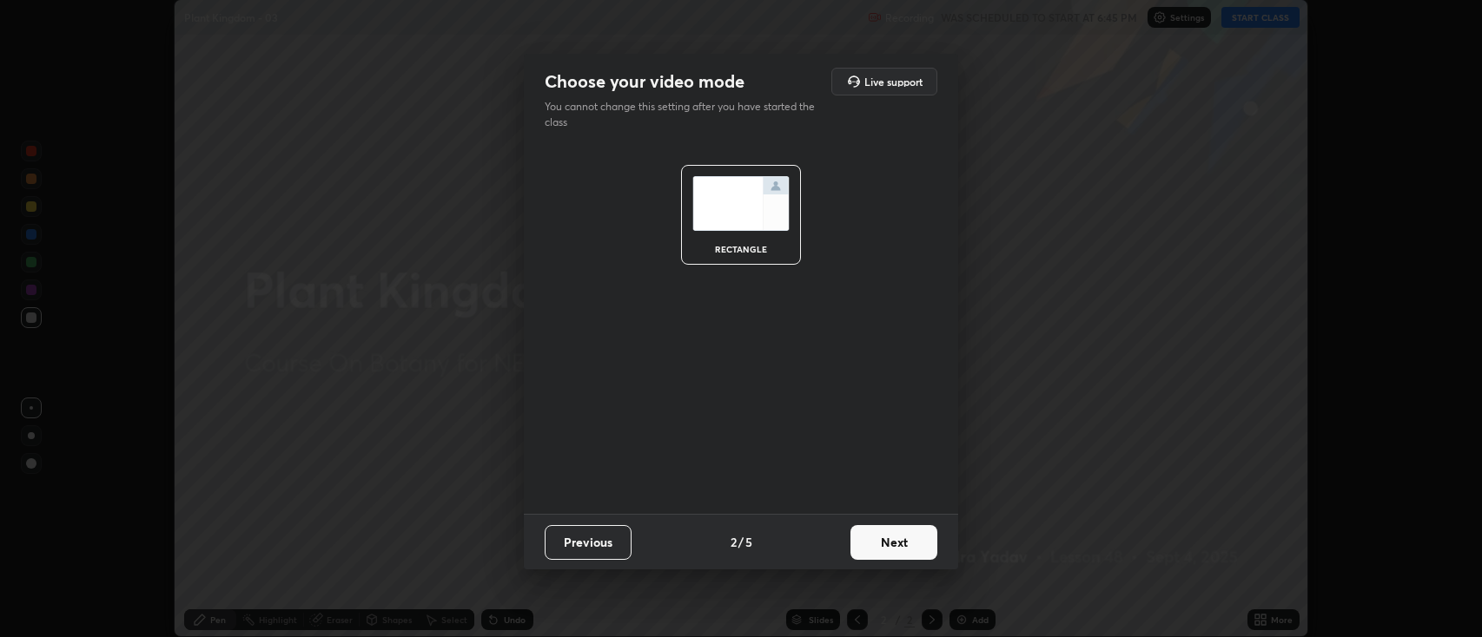 The height and width of the screenshot is (637, 1482). I want to click on p: You cannot change this setting after you have started the class, so click(685, 115).